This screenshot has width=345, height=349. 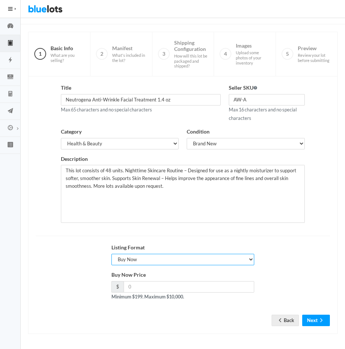 What do you see at coordinates (74, 159) in the screenshot?
I see `label: Description` at bounding box center [74, 159].